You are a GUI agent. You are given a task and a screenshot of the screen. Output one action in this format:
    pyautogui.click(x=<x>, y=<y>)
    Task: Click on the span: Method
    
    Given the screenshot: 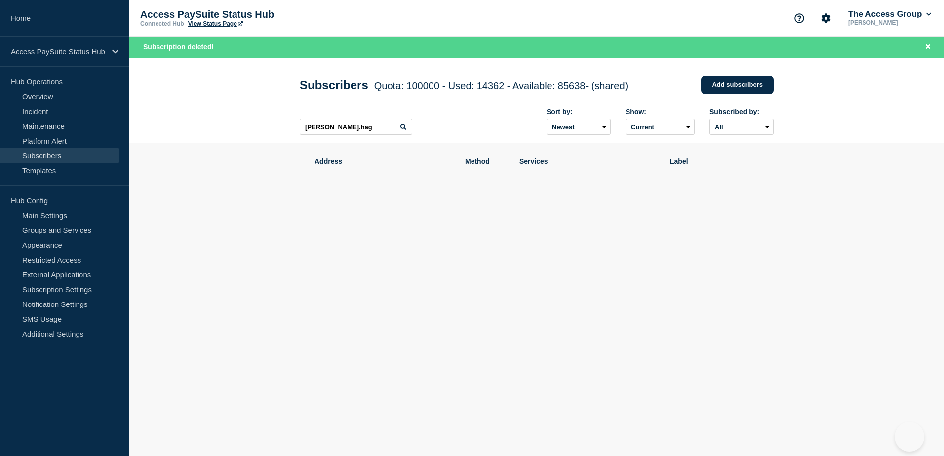 What is the action you would take?
    pyautogui.click(x=485, y=161)
    